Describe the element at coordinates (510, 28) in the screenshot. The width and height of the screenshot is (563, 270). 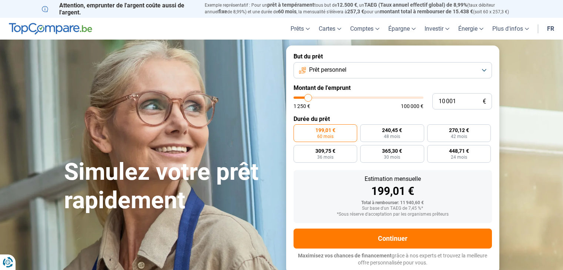
I see `a: Plus d'infos` at that location.